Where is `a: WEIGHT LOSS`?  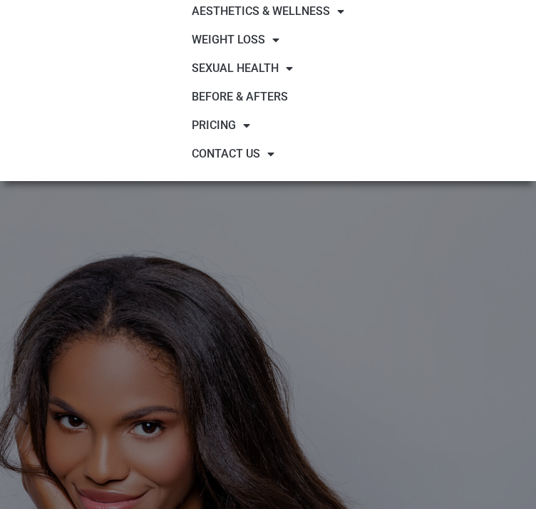 a: WEIGHT LOSS is located at coordinates (268, 40).